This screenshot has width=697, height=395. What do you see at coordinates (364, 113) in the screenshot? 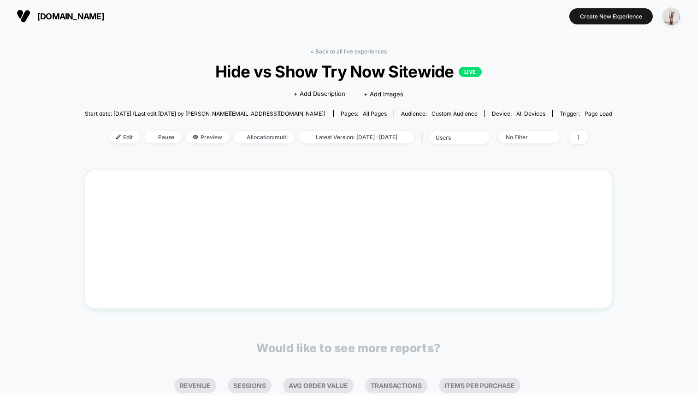
I see `div: Pages:` at bounding box center [364, 113].